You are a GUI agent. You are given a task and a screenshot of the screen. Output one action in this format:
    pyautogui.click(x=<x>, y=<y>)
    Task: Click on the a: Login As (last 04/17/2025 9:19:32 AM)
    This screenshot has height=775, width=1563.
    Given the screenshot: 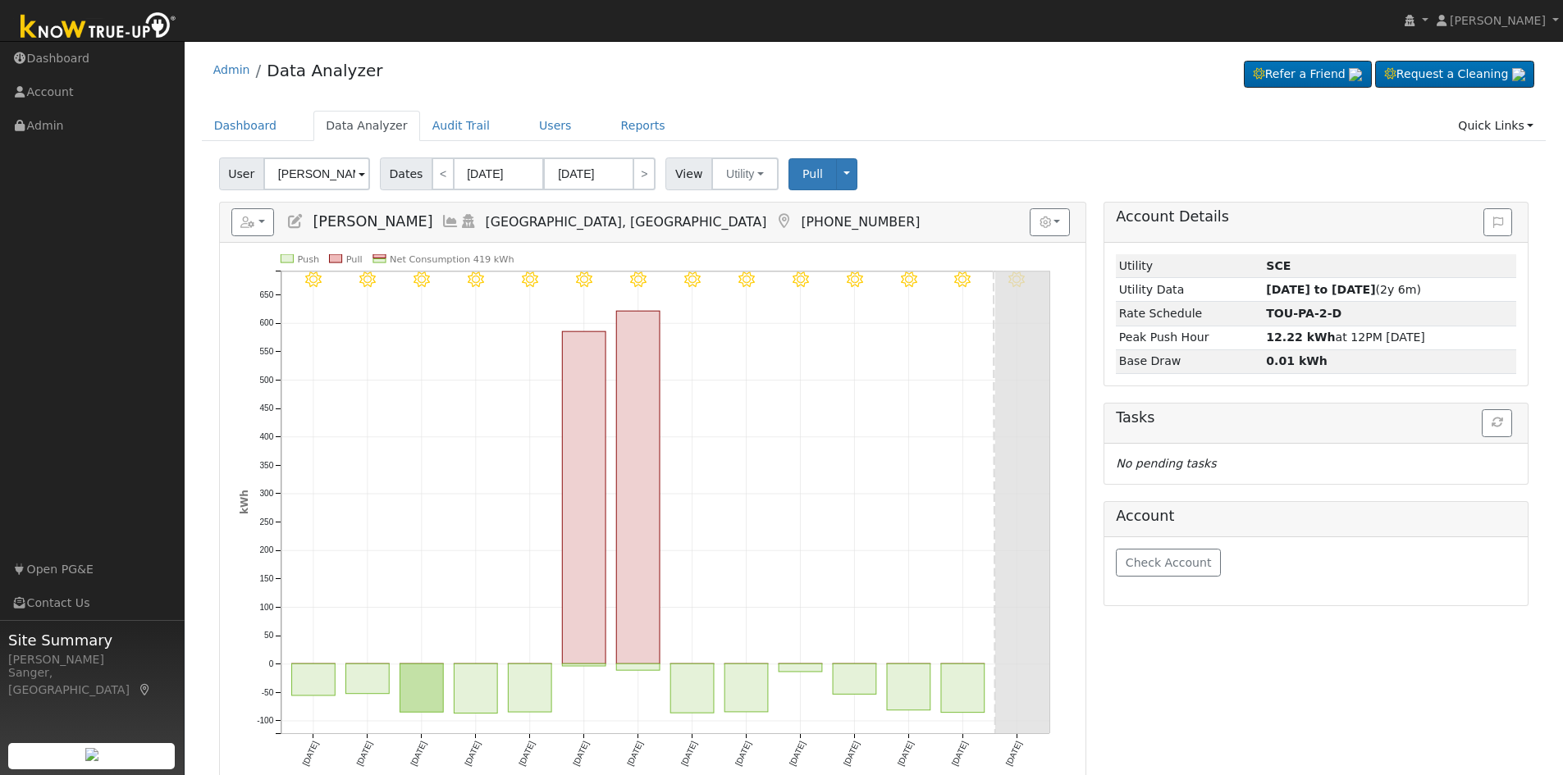 What is the action you would take?
    pyautogui.click(x=468, y=221)
    